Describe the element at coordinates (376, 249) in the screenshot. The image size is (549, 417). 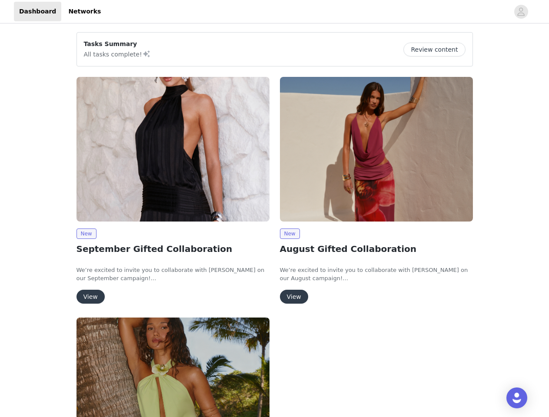
I see `h2: August Gifted Collaboration` at that location.